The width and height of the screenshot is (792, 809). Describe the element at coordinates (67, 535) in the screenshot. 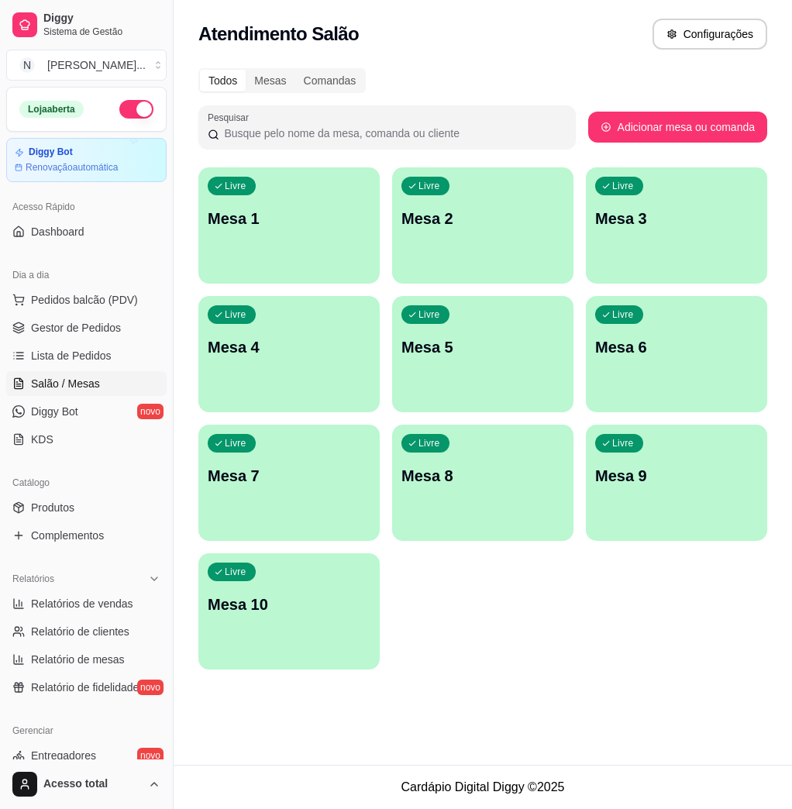

I see `span: Complementos` at that location.